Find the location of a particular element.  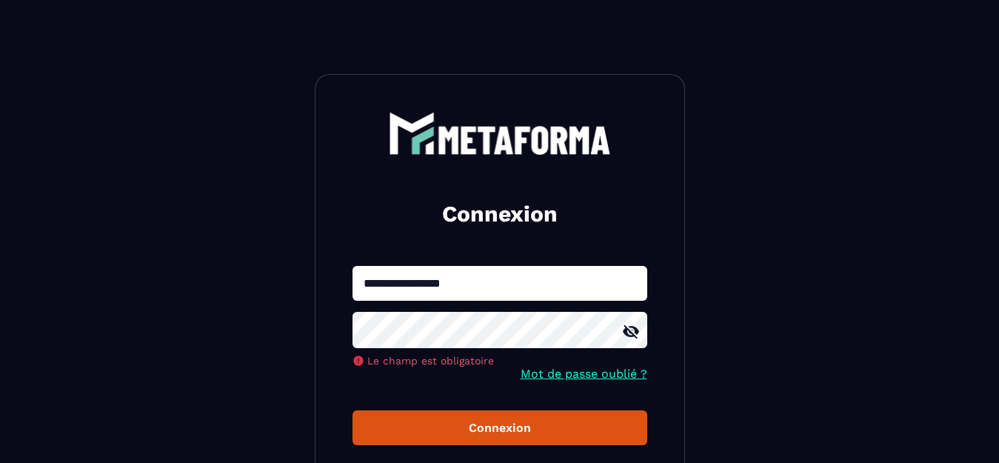

div: Connexion is located at coordinates (500, 427).